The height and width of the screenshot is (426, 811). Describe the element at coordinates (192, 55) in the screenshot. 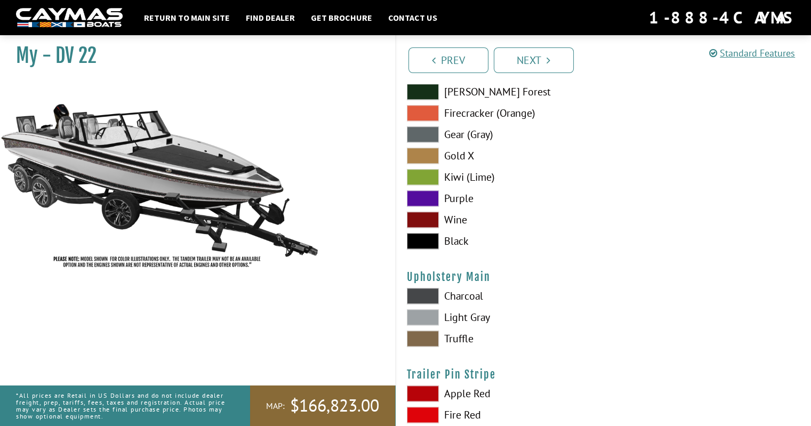

I see `h1: My - DV 22` at that location.